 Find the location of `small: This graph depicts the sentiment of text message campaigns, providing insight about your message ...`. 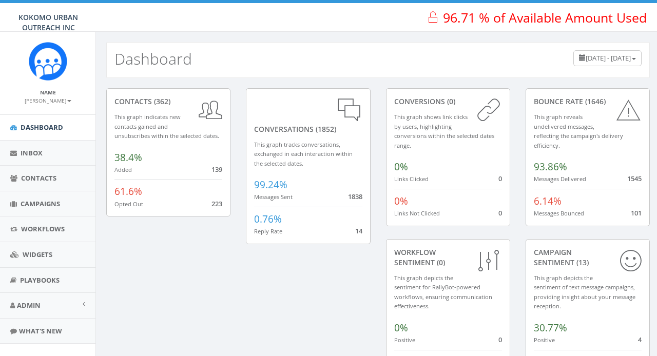

small: This graph depicts the sentiment of text message campaigns, providing insight about your message ... is located at coordinates (585, 292).